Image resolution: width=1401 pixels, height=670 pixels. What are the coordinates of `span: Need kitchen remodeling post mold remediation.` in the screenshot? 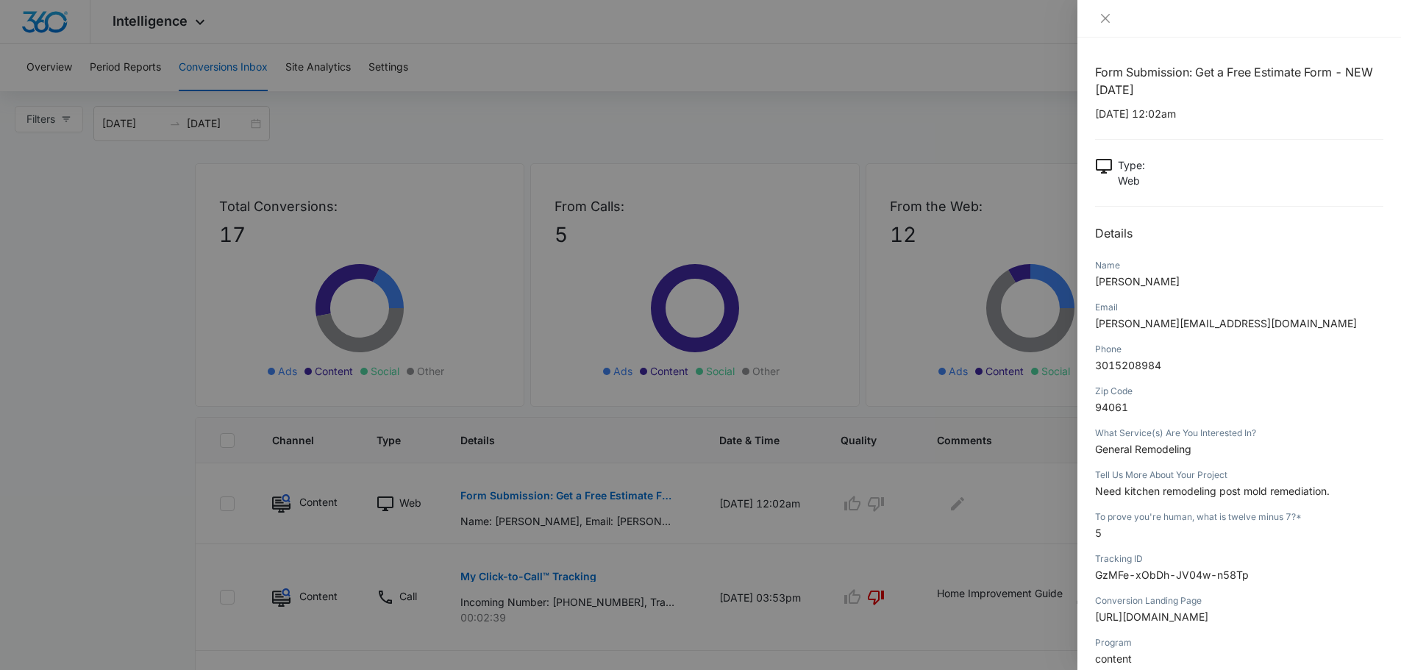 It's located at (1212, 491).